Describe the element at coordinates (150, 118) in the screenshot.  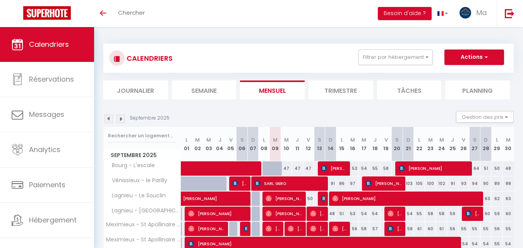
I see `p: Septembre 2025` at that location.